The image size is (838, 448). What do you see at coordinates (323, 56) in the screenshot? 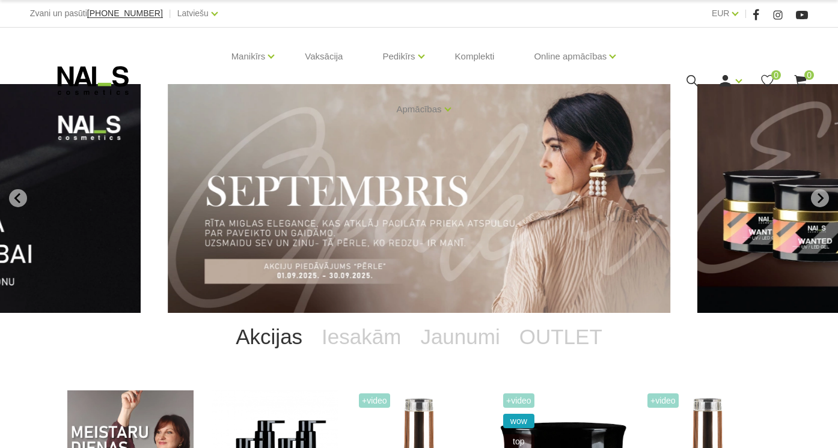
I see `a: Vaksācija` at bounding box center [323, 56].